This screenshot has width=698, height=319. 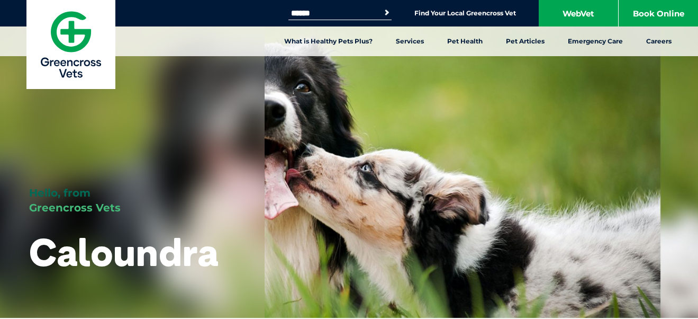 I want to click on a: Careers, so click(x=659, y=41).